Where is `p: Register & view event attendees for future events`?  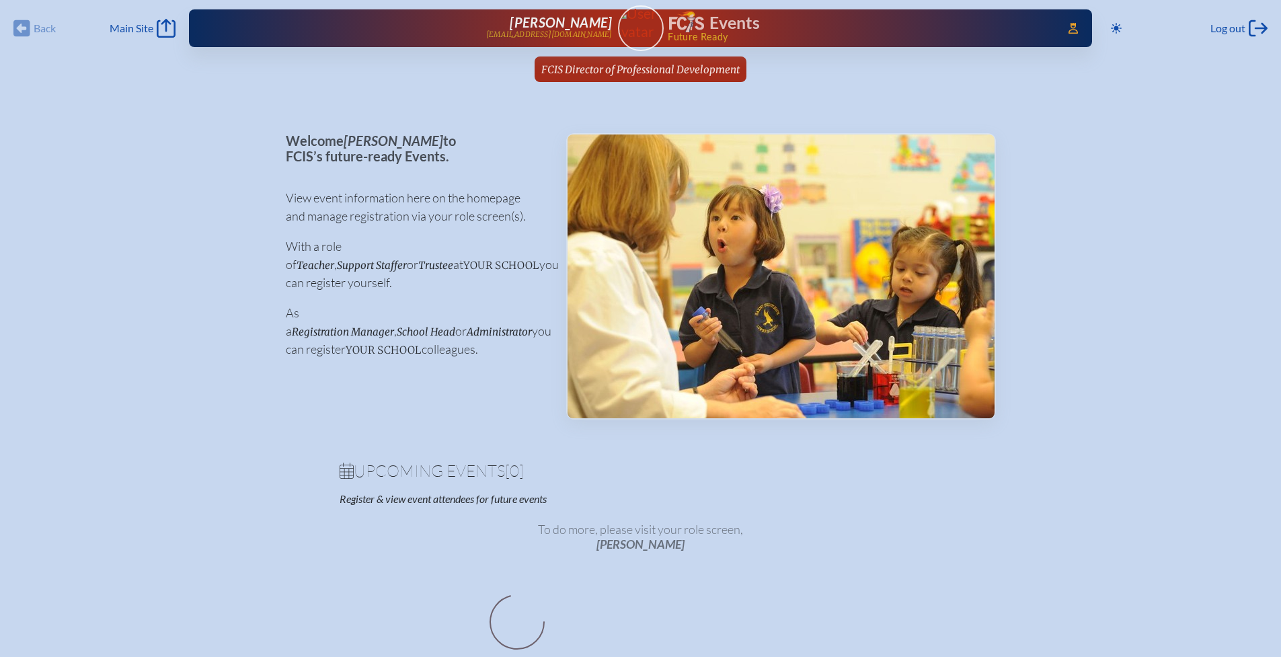
p: Register & view event attendees for future events is located at coordinates (517, 499).